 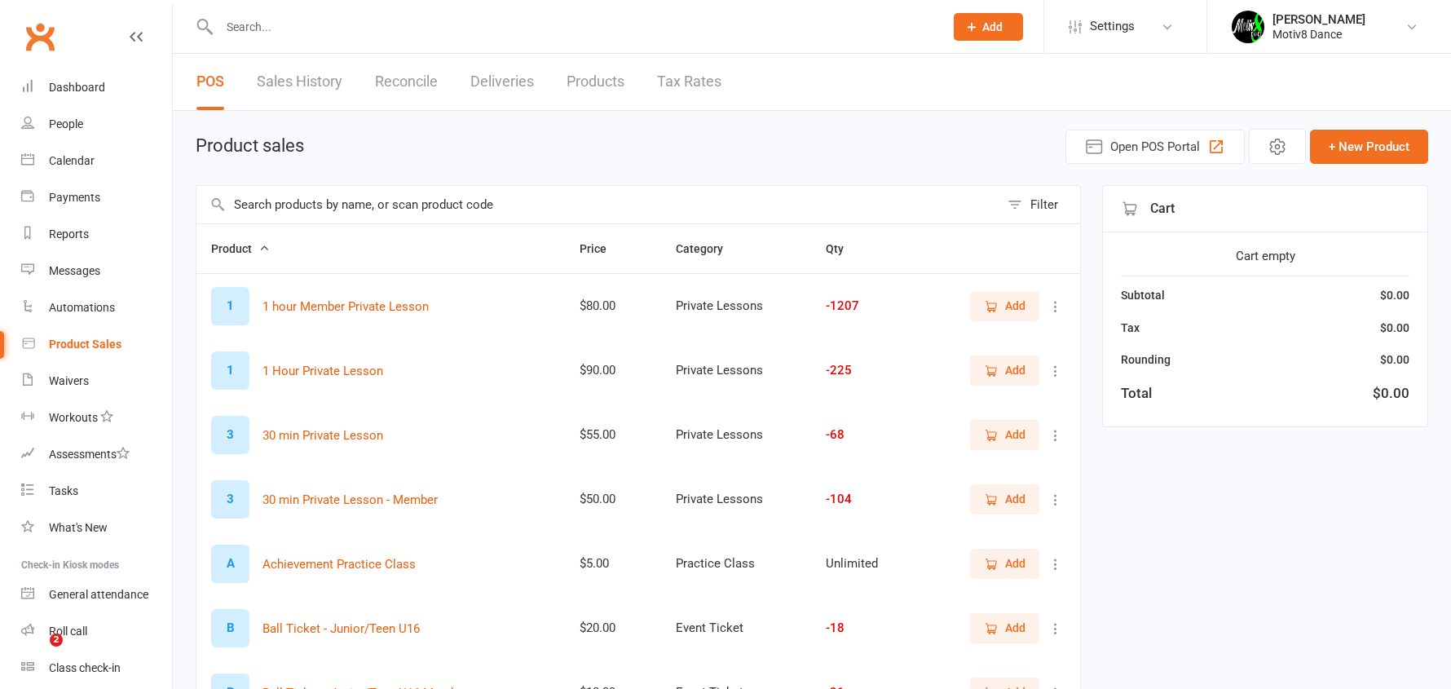 What do you see at coordinates (68, 631) in the screenshot?
I see `div: Roll call` at bounding box center [68, 631].